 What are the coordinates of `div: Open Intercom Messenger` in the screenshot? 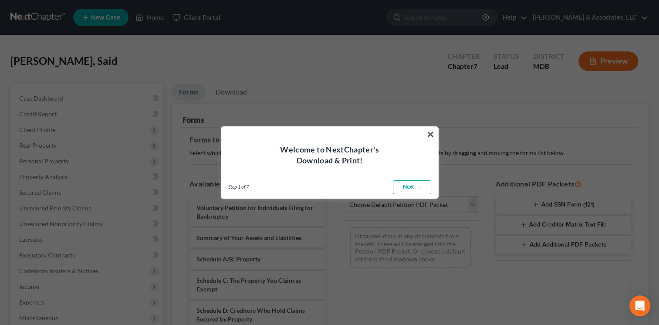 It's located at (640, 306).